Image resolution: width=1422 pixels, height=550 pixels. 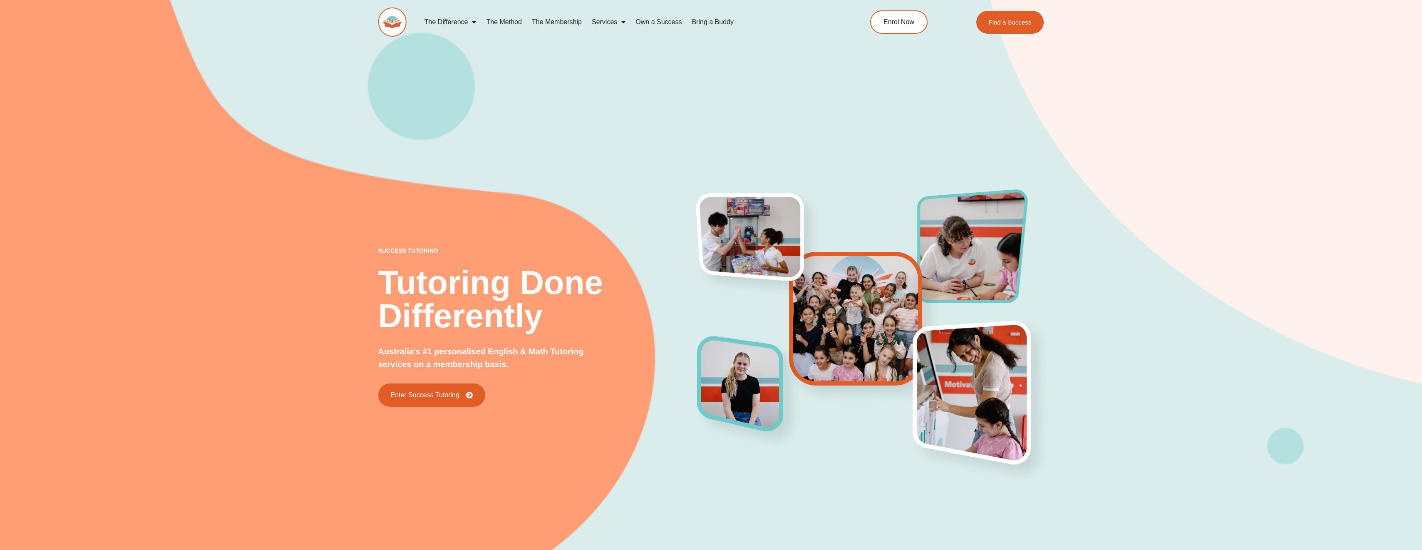 What do you see at coordinates (1010, 22) in the screenshot?
I see `a: Find a Success` at bounding box center [1010, 22].